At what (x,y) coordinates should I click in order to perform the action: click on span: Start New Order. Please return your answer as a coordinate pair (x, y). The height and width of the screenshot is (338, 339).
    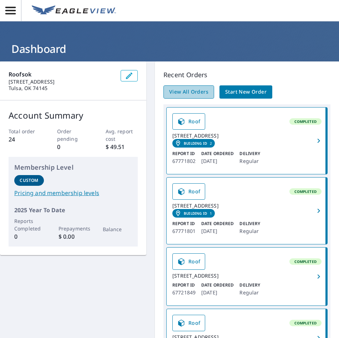
    Looking at the image, I should click on (246, 92).